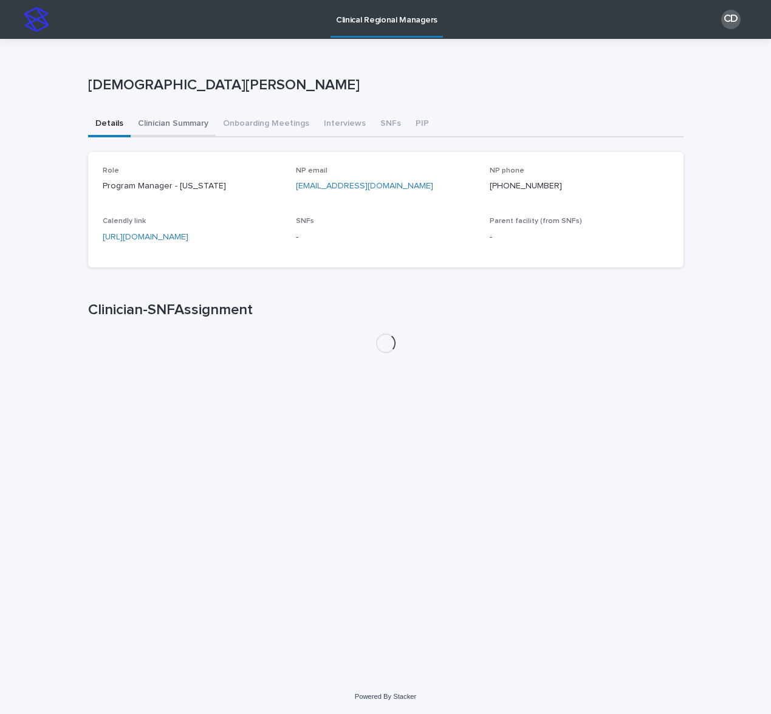 The width and height of the screenshot is (771, 714). I want to click on button: Details, so click(109, 125).